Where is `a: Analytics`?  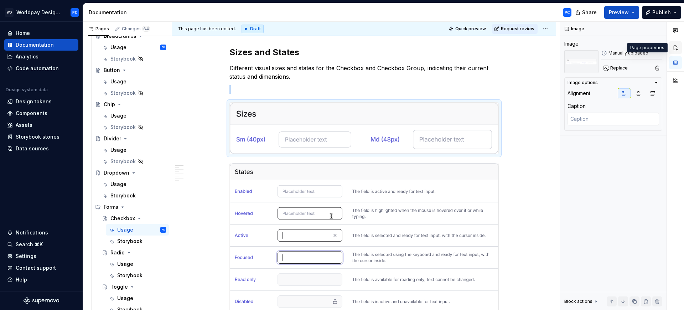
a: Analytics is located at coordinates (41, 57).